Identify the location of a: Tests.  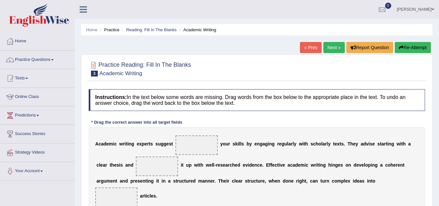
(37, 77).